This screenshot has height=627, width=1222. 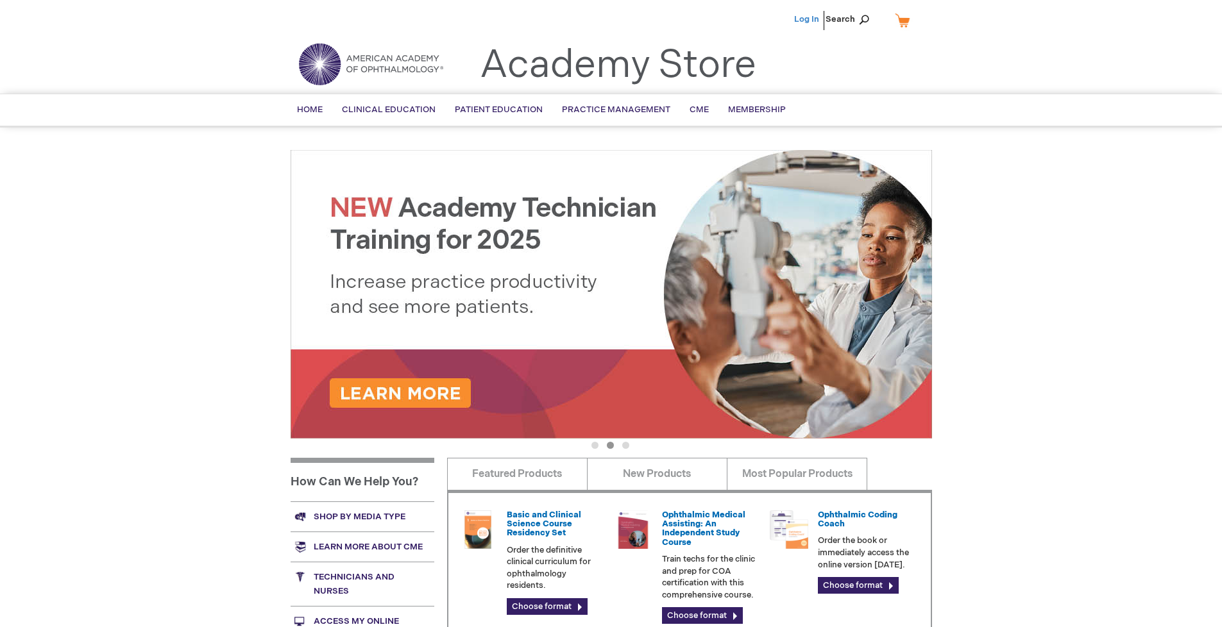 I want to click on a: Featured Products, so click(x=517, y=474).